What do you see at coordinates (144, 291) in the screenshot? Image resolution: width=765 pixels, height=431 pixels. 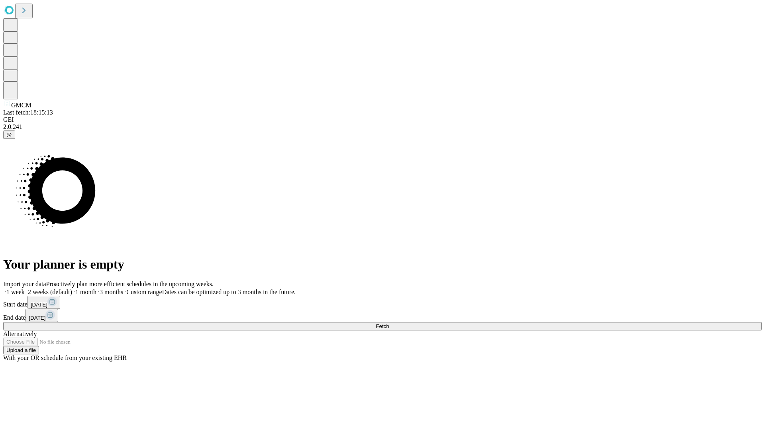 I see `span: Custom range` at bounding box center [144, 291].